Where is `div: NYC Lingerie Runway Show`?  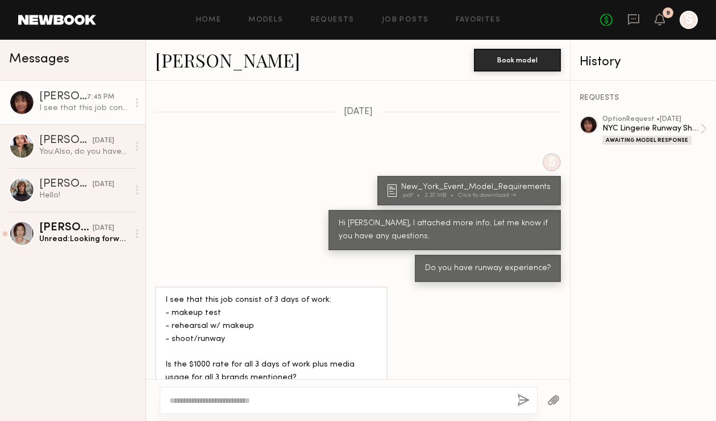 div: NYC Lingerie Runway Show is located at coordinates (651, 128).